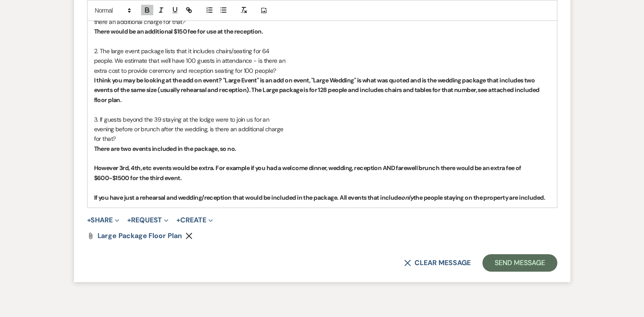 This screenshot has width=644, height=317. I want to click on button: Clear message, so click(437, 263).